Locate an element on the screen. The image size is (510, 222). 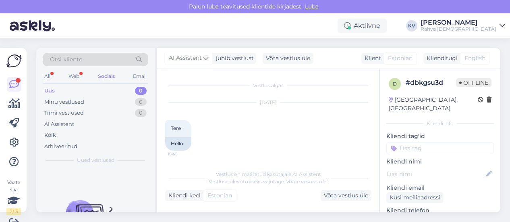
div: Web is located at coordinates (74, 76).